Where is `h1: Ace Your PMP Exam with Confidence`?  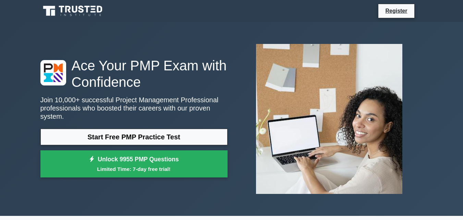
h1: Ace Your PMP Exam with Confidence is located at coordinates (134, 74).